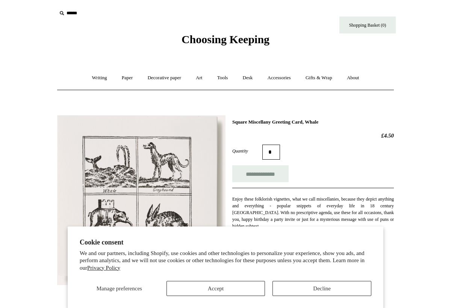 This screenshot has height=308, width=451. I want to click on a: Decorative paper, so click(164, 78).